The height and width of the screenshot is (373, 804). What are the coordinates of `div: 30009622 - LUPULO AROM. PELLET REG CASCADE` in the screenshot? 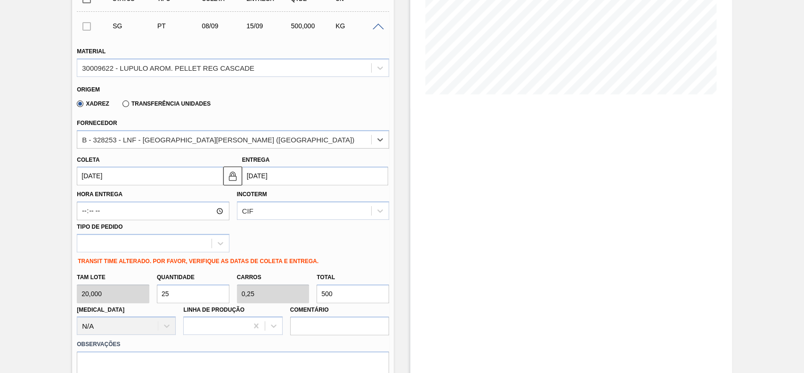 It's located at (168, 67).